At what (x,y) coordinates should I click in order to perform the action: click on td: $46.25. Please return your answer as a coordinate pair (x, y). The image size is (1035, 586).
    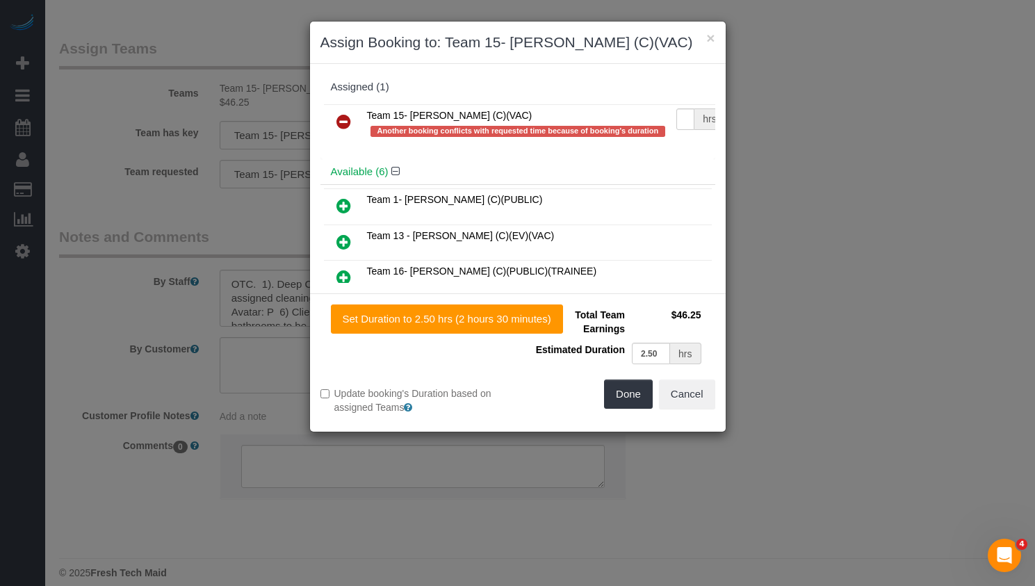
    Looking at the image, I should click on (666, 322).